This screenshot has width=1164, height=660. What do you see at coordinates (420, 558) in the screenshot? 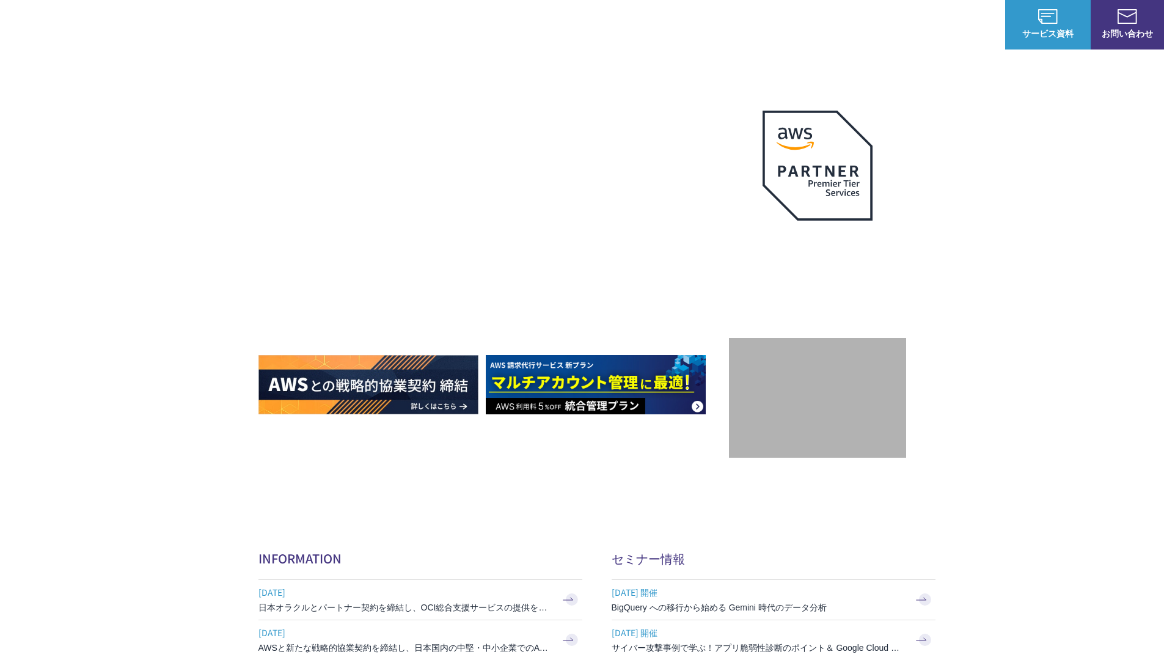
I see `h2: INFORMATION` at bounding box center [420, 558].